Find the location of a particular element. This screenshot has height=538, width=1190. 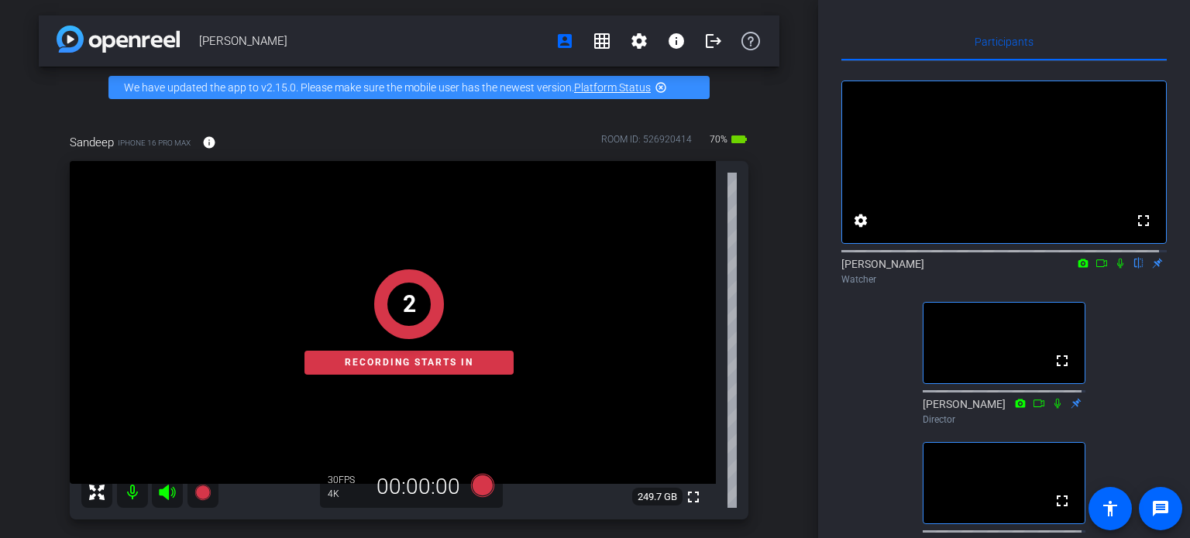

mat-icon: account_box is located at coordinates (565, 41).